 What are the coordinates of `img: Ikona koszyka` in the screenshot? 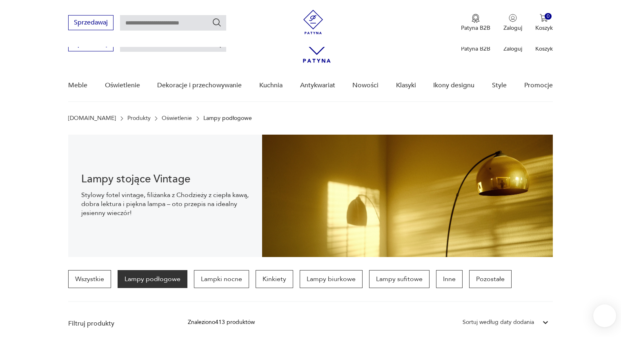 It's located at (544, 18).